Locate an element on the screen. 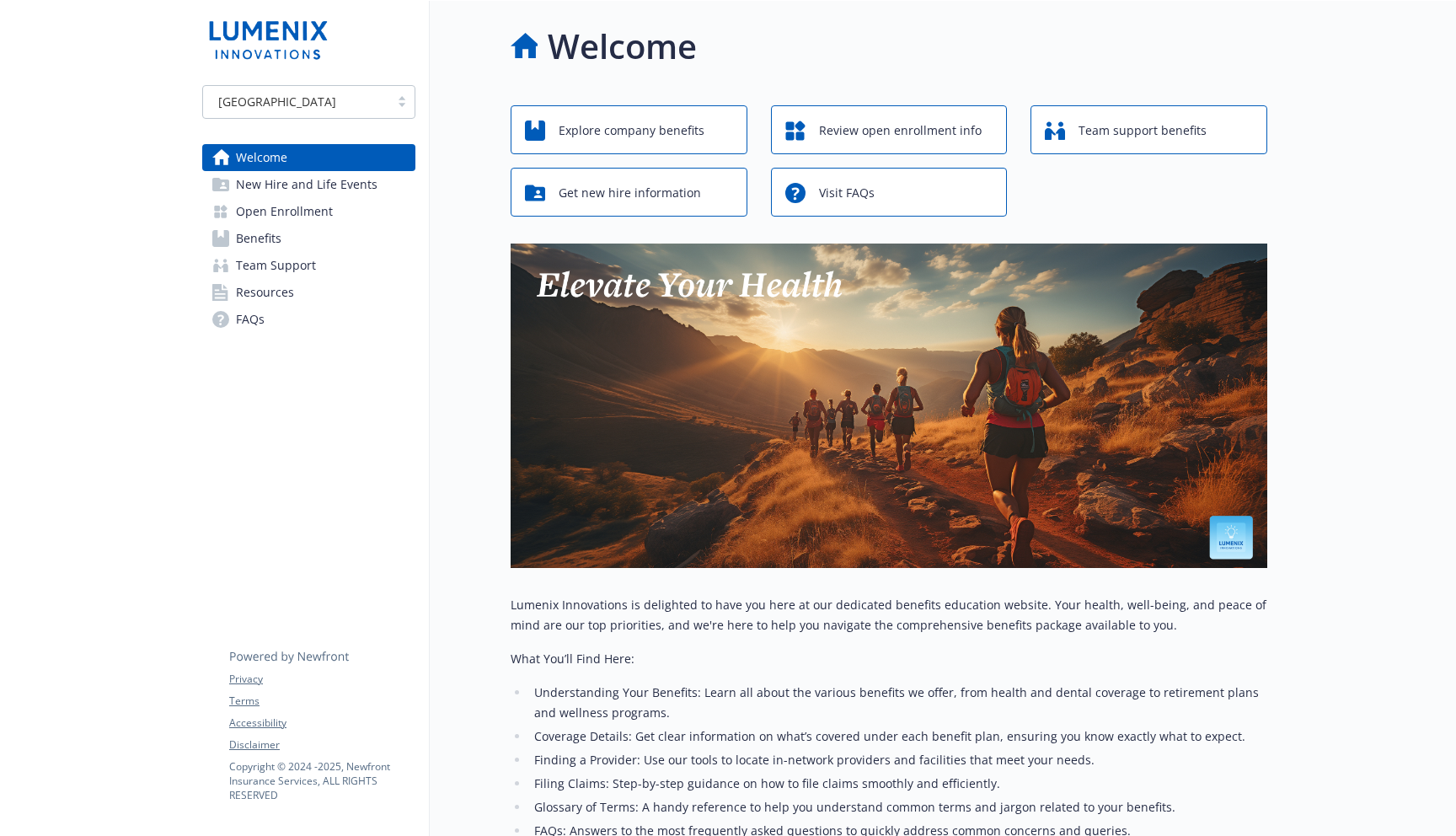  span: Open Enrollment is located at coordinates (284, 211).